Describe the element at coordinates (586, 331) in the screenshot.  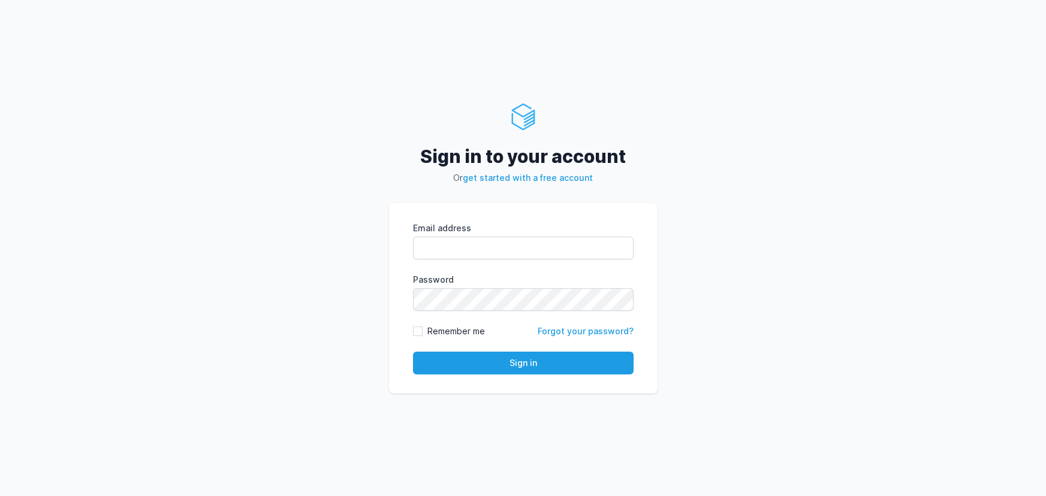
I see `a: Forgot your password?` at that location.